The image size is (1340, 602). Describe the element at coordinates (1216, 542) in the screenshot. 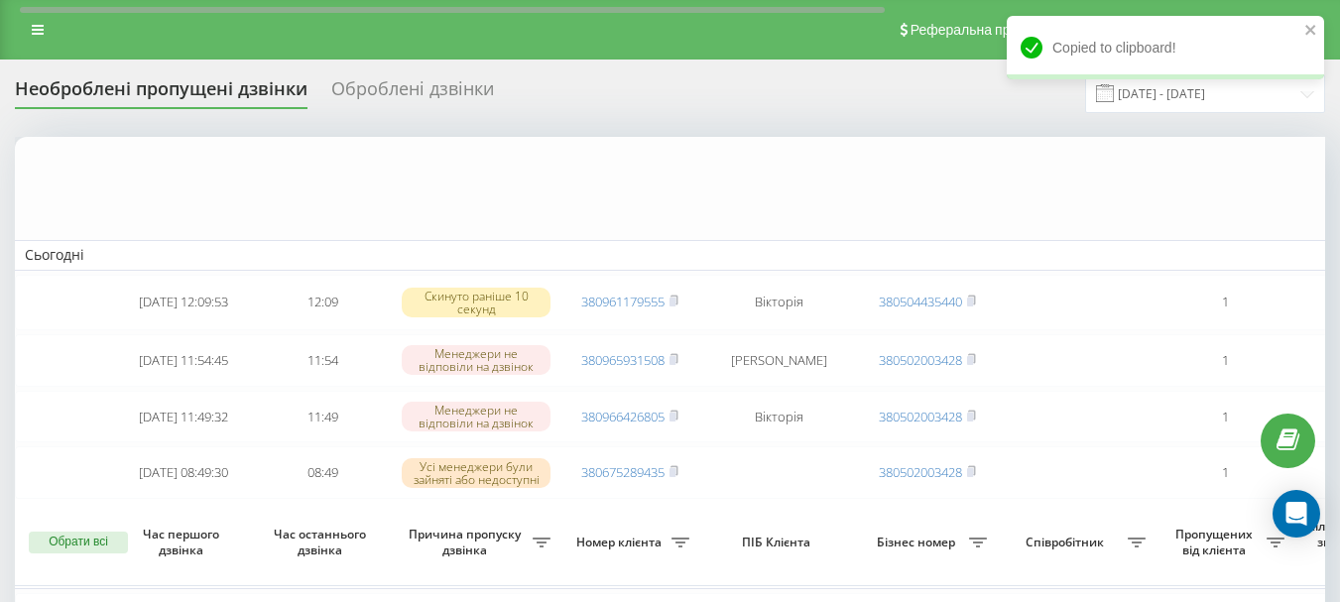

I see `span: Пропущених від клієнта` at that location.